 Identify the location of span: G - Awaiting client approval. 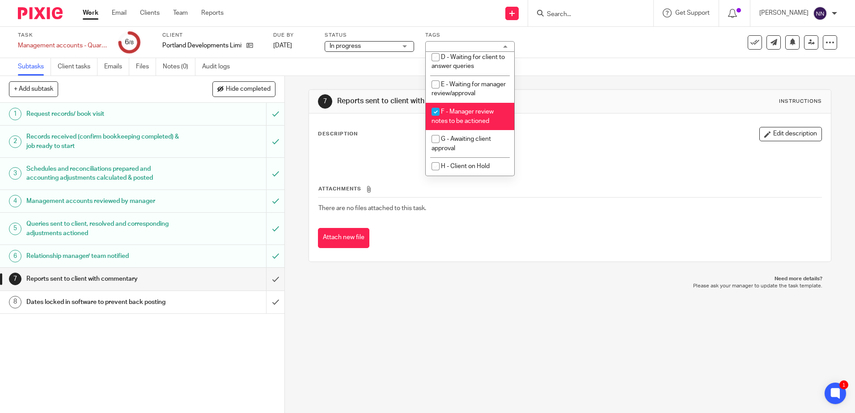
(461, 144).